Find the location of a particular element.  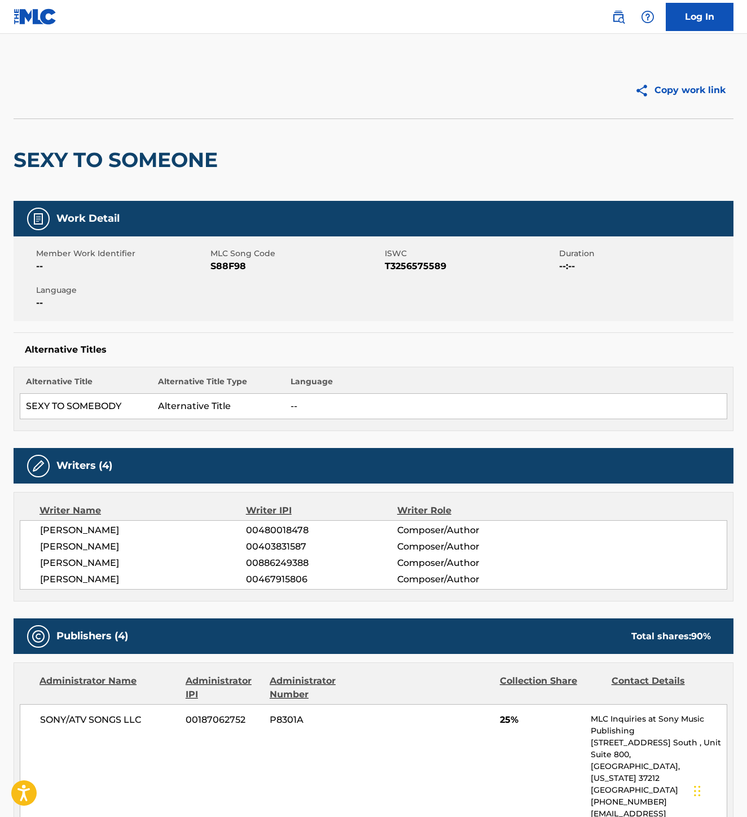

a: Public Search is located at coordinates (618, 17).